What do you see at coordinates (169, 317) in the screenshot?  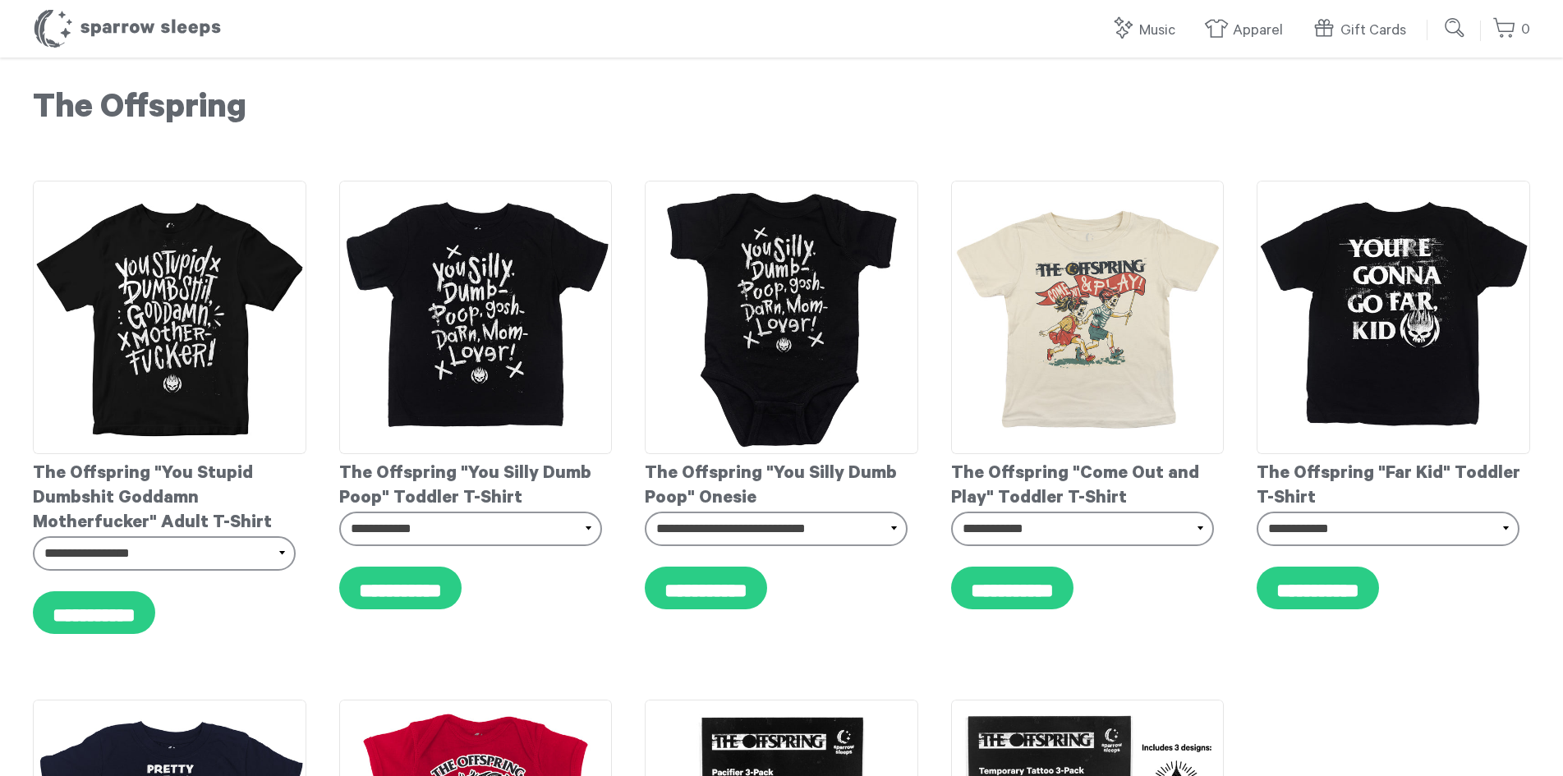 I see `img: TheOffspring-YouStupid-AdultT-shirt_grande.jpg` at bounding box center [169, 317].